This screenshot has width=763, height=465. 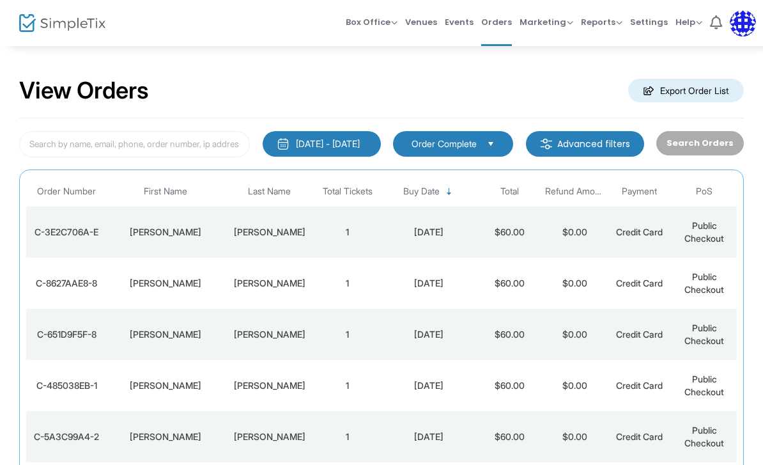 I want to click on div: KAY, so click(x=166, y=437).